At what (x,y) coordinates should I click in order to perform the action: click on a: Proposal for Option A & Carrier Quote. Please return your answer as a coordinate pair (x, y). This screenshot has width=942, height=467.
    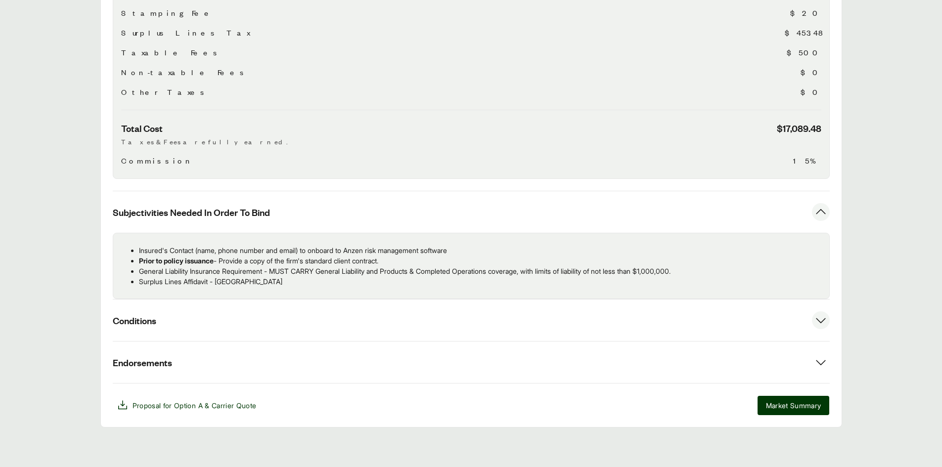
    Looking at the image, I should click on (186, 406).